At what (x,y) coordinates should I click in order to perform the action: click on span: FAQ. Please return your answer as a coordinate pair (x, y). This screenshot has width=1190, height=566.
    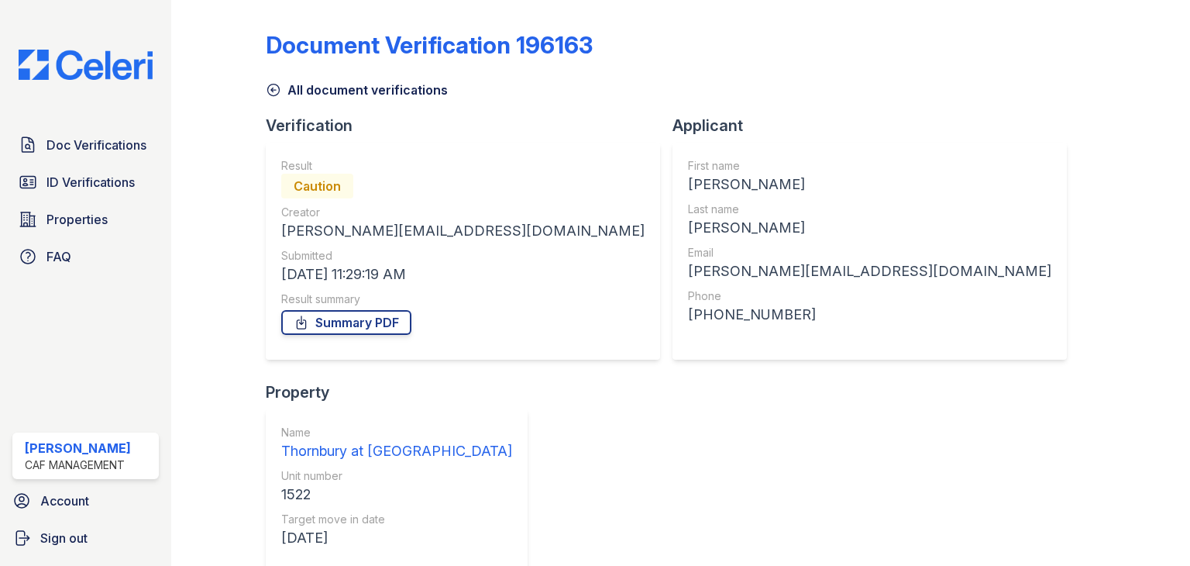
    Looking at the image, I should click on (59, 256).